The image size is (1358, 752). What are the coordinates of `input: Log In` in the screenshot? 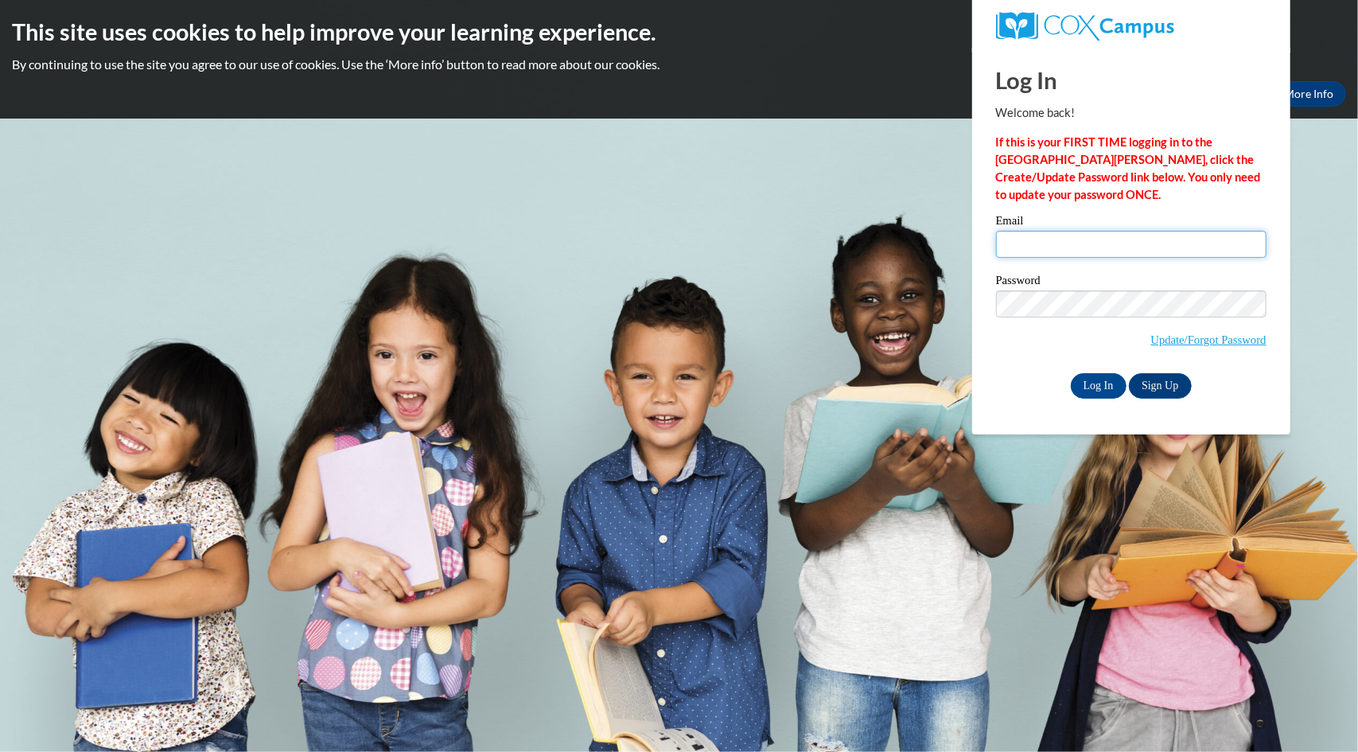 It's located at (1099, 386).